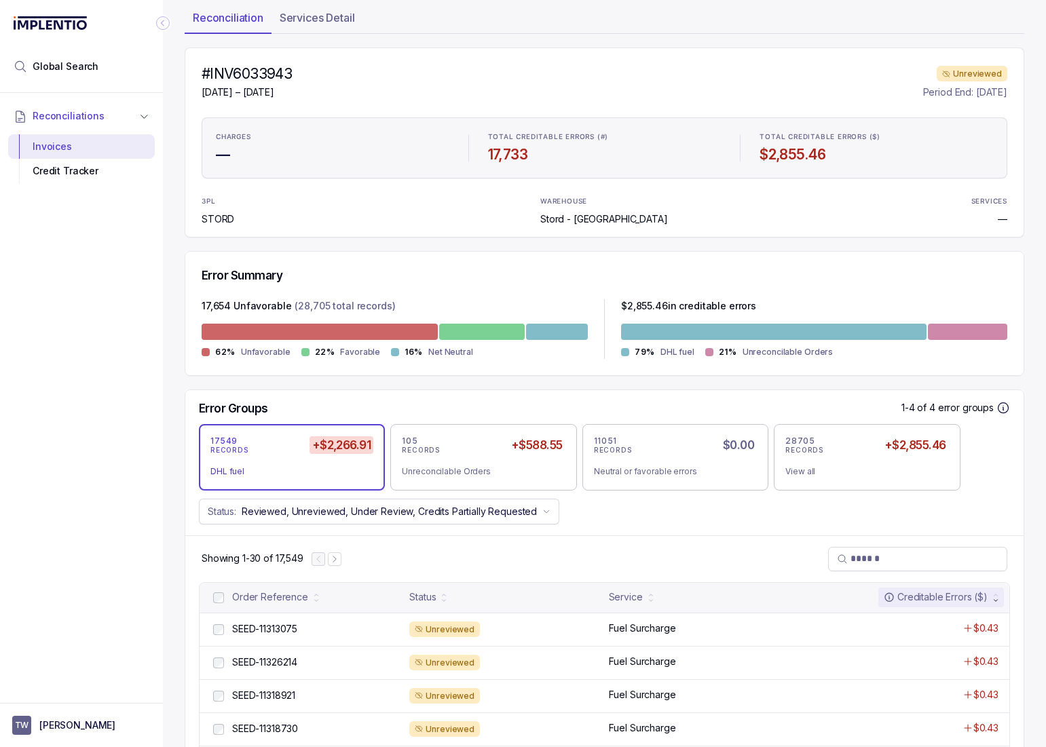 The width and height of the screenshot is (1046, 747). Describe the element at coordinates (265, 352) in the screenshot. I see `p: Unfavorable` at that location.